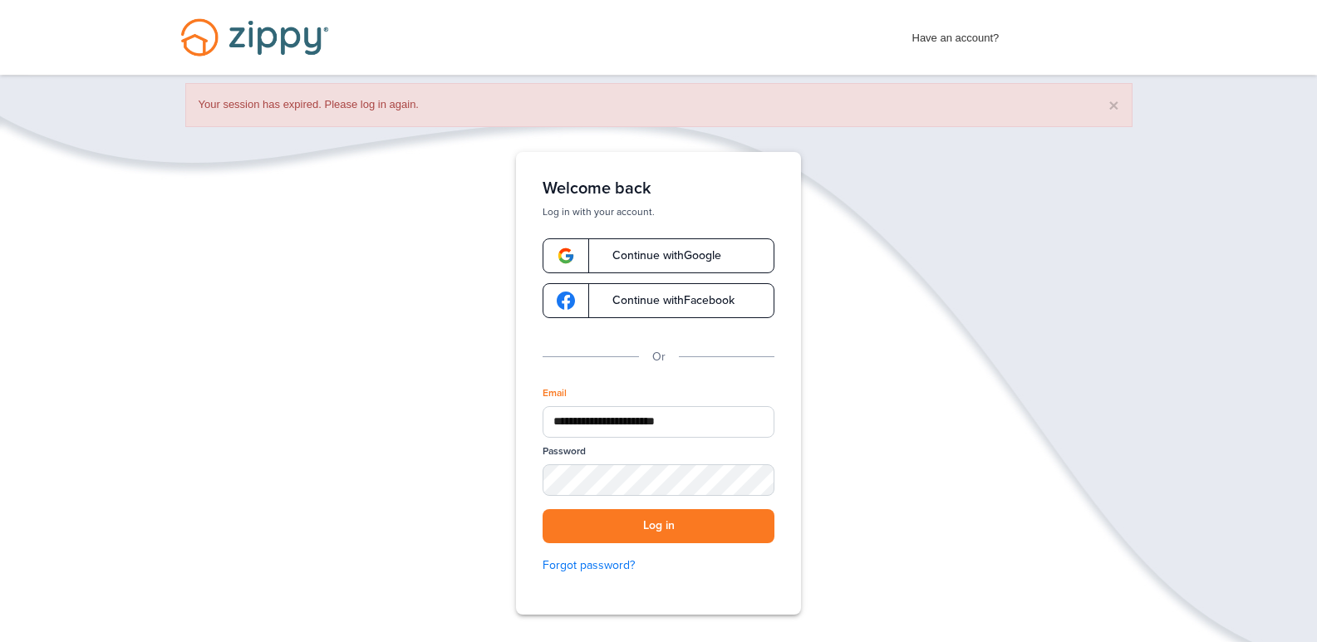 This screenshot has width=1317, height=642. What do you see at coordinates (659, 105) in the screenshot?
I see `div: Your session has expired. Please log in again.` at bounding box center [659, 105].